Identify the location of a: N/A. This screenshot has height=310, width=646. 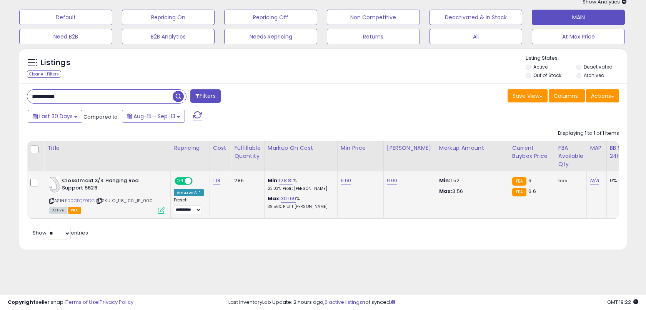
(595, 180).